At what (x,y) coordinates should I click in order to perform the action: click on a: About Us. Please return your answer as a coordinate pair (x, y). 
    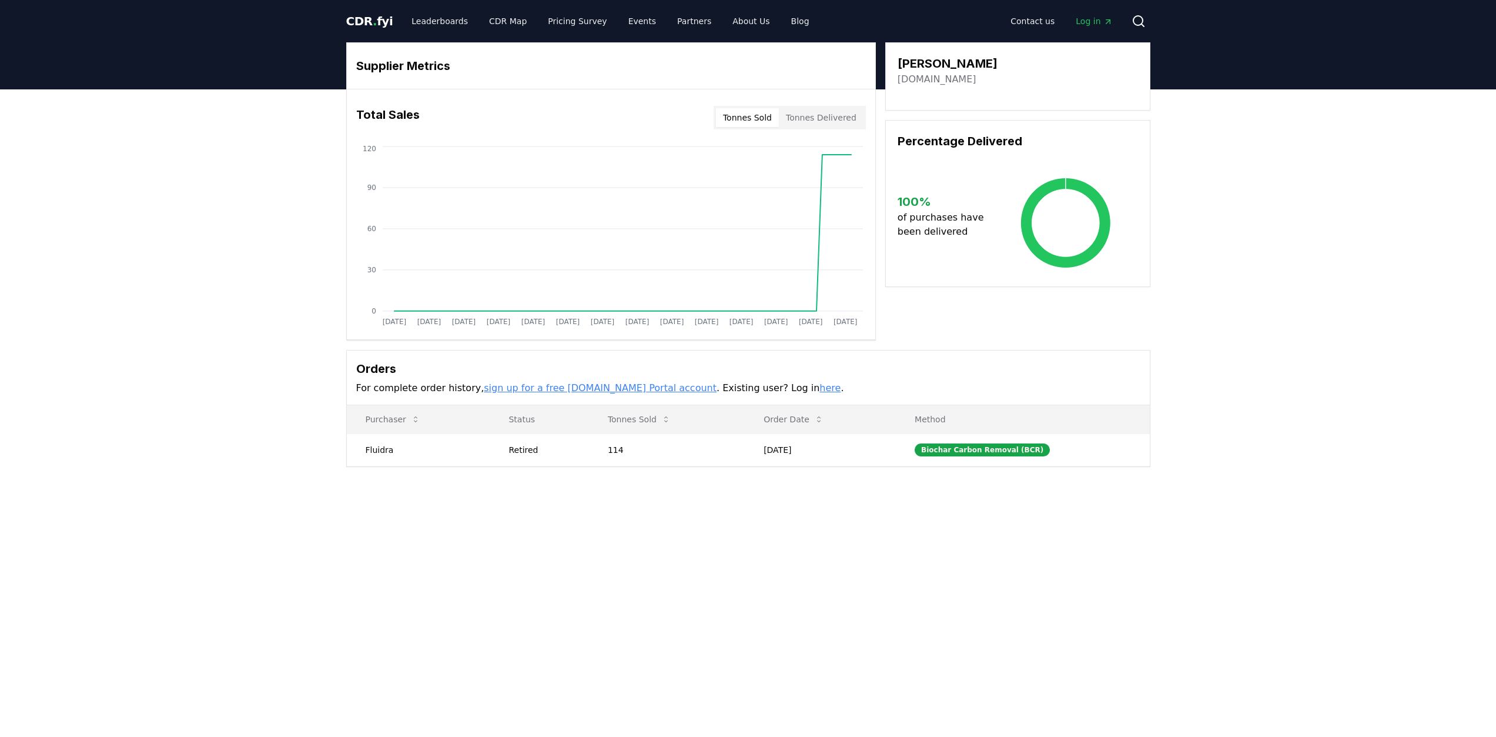
    Looking at the image, I should click on (751, 21).